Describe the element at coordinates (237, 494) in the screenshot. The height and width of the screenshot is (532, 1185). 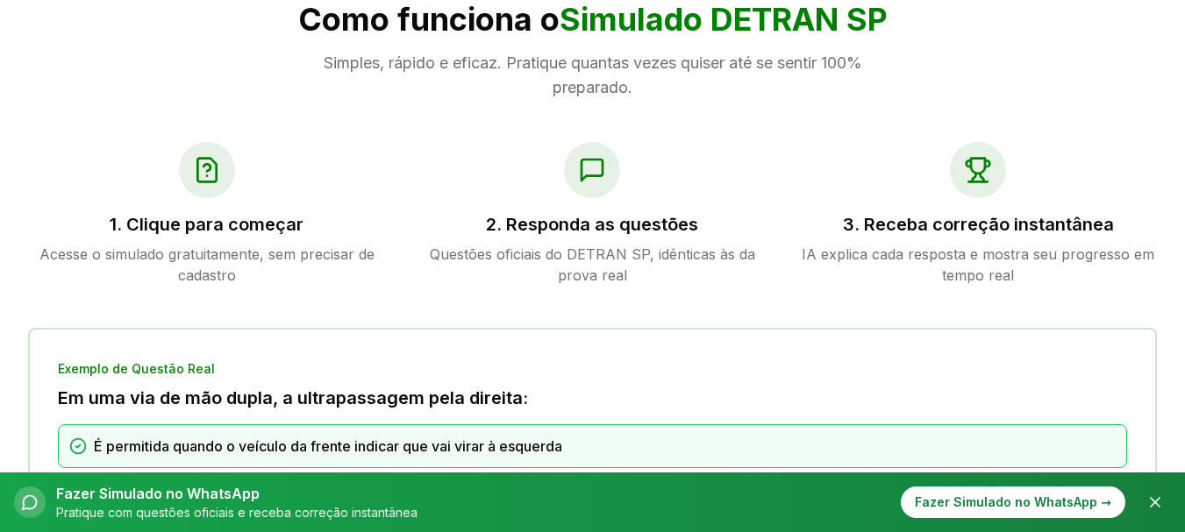
I see `p: Fazer Simulado no WhatsApp` at that location.